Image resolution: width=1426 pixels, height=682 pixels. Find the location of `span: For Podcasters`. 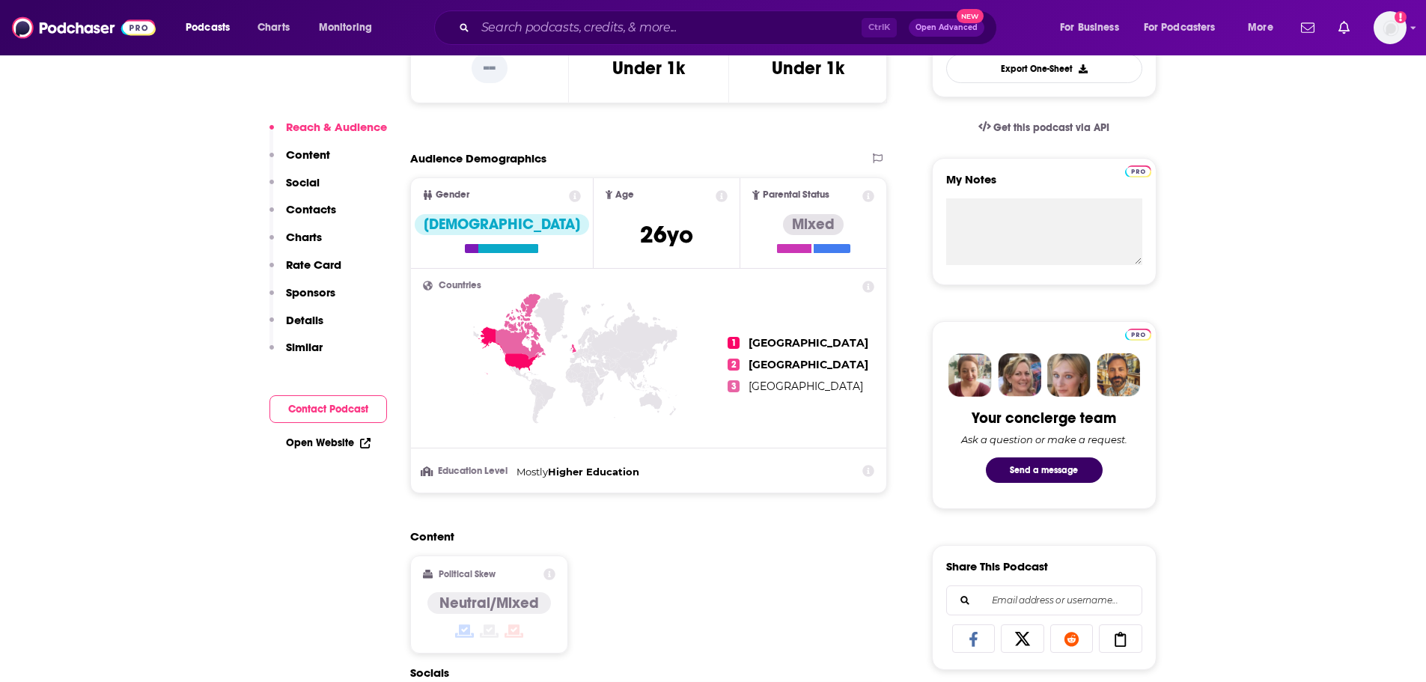

span: For Podcasters is located at coordinates (1180, 28).